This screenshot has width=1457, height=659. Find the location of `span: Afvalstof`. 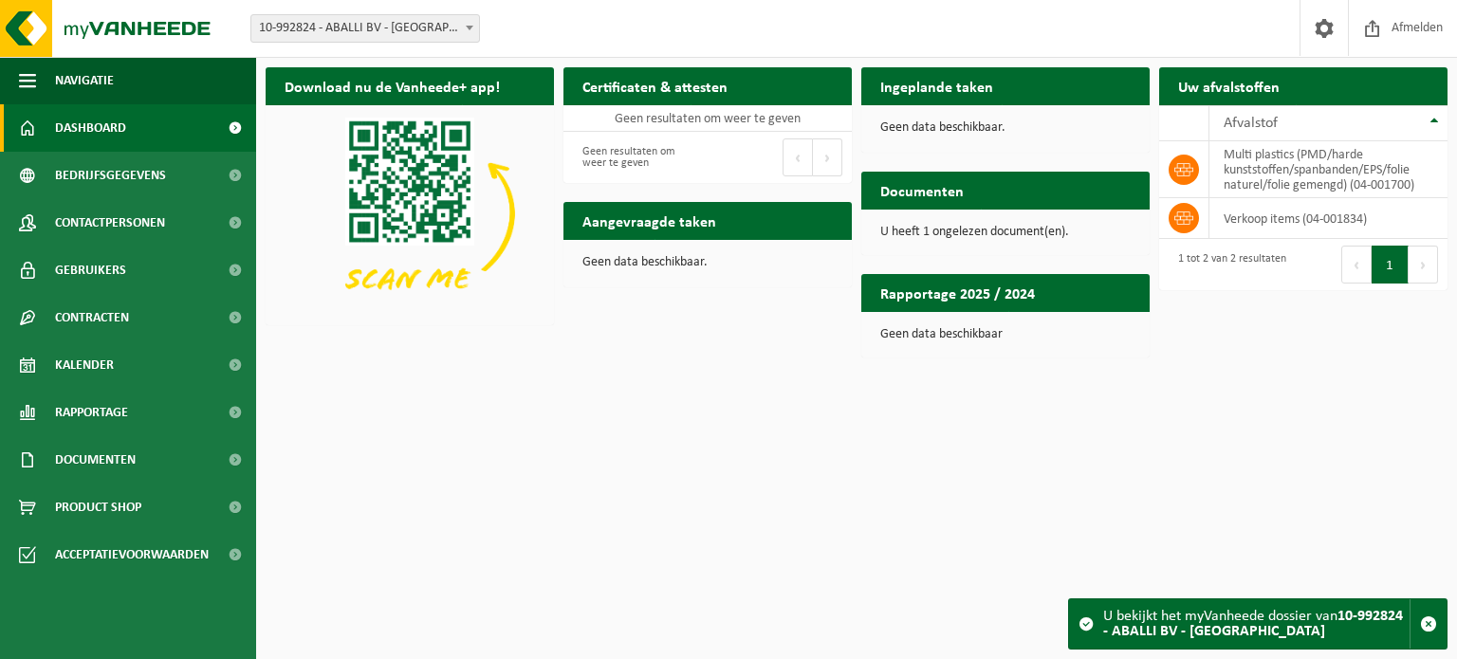

span: Afvalstof is located at coordinates (1250, 123).